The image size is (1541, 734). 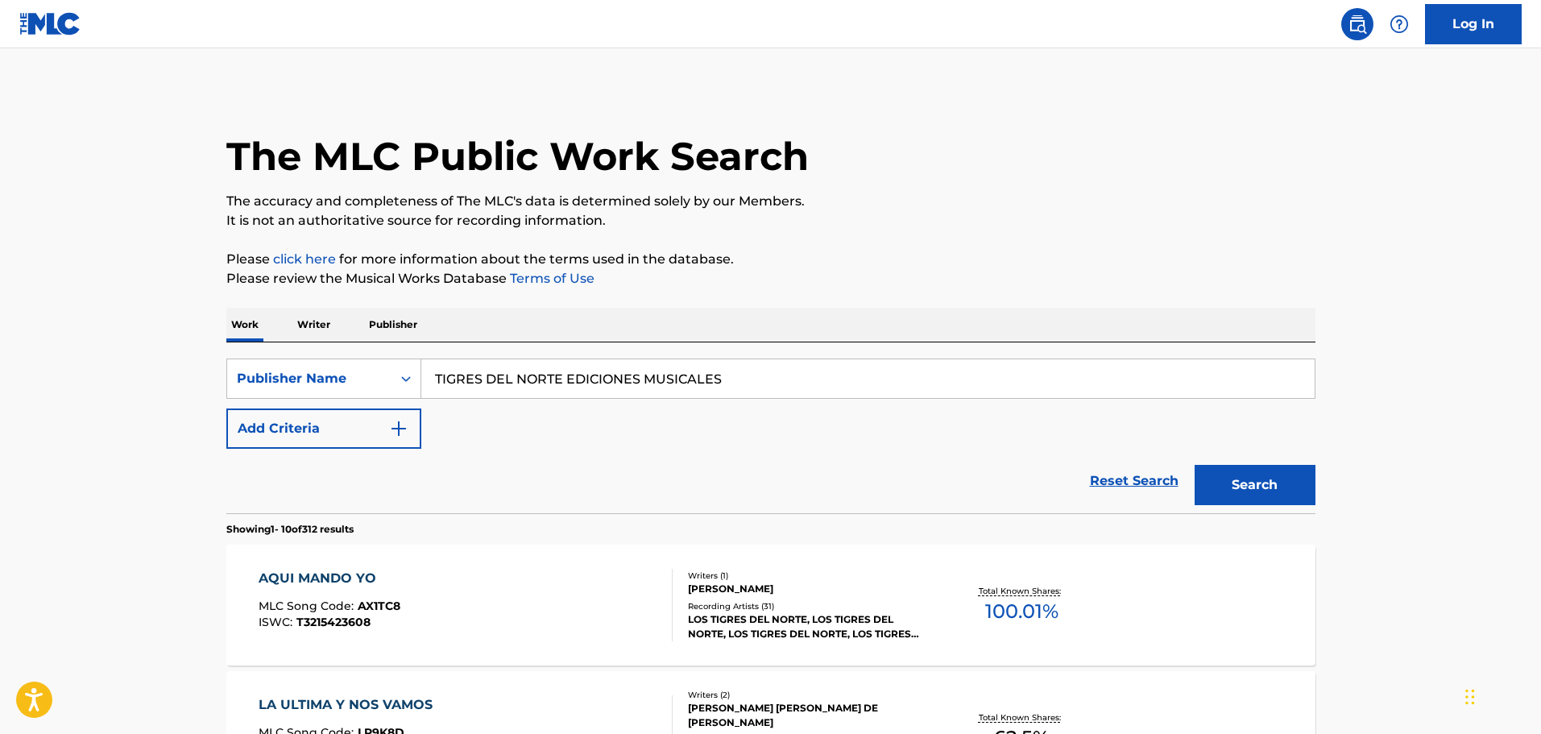 What do you see at coordinates (399, 428) in the screenshot?
I see `img: 9d2ae6d4665cec9f34b9.svg` at bounding box center [399, 428].